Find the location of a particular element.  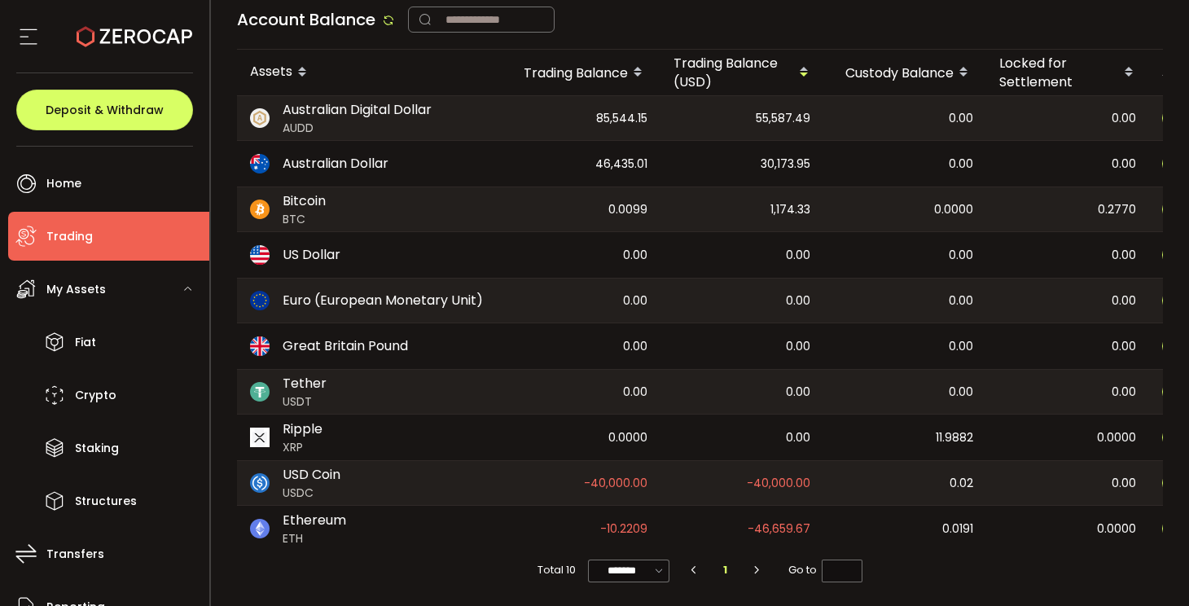

span: US Dollar is located at coordinates (311, 255).